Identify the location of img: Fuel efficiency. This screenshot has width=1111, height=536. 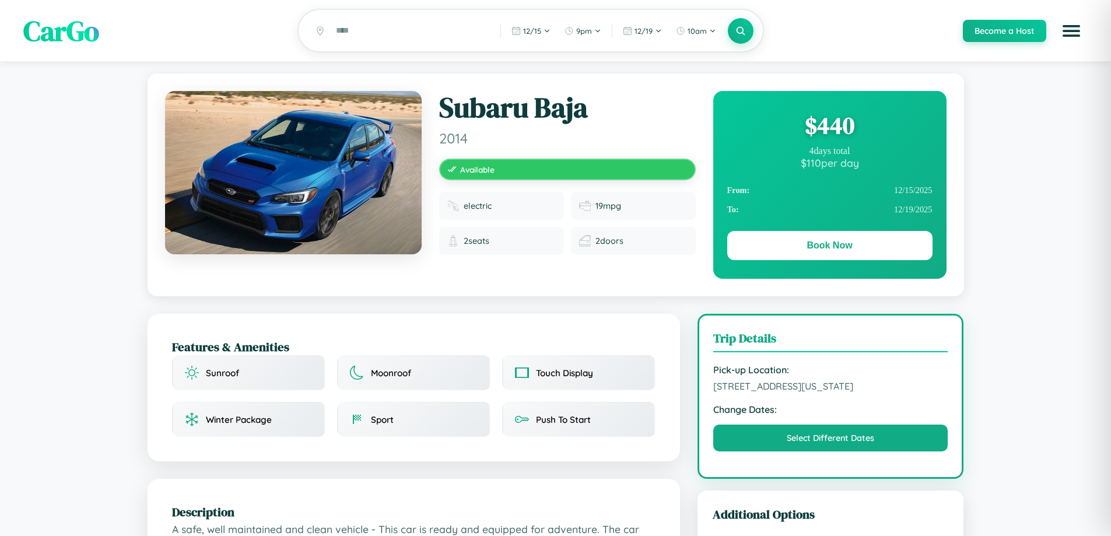
(585, 206).